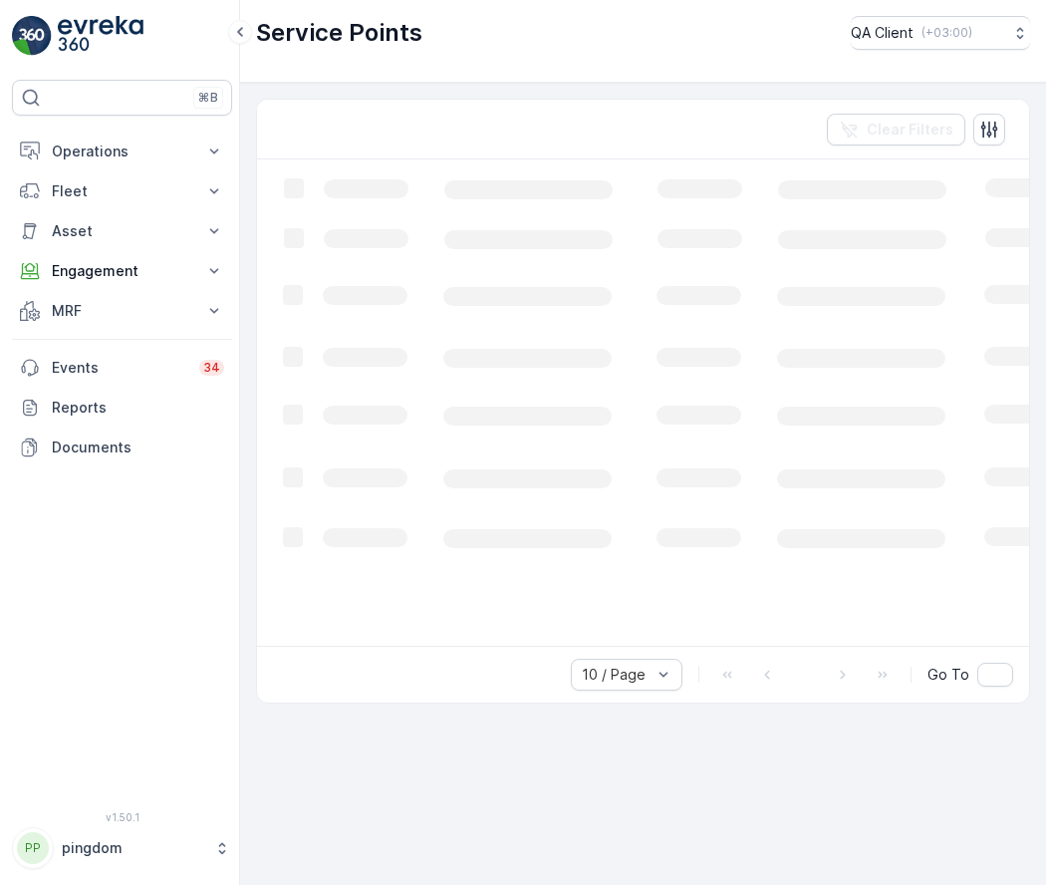 The height and width of the screenshot is (885, 1046). What do you see at coordinates (101, 36) in the screenshot?
I see `img: logo_light-DOdMpM7g.png` at bounding box center [101, 36].